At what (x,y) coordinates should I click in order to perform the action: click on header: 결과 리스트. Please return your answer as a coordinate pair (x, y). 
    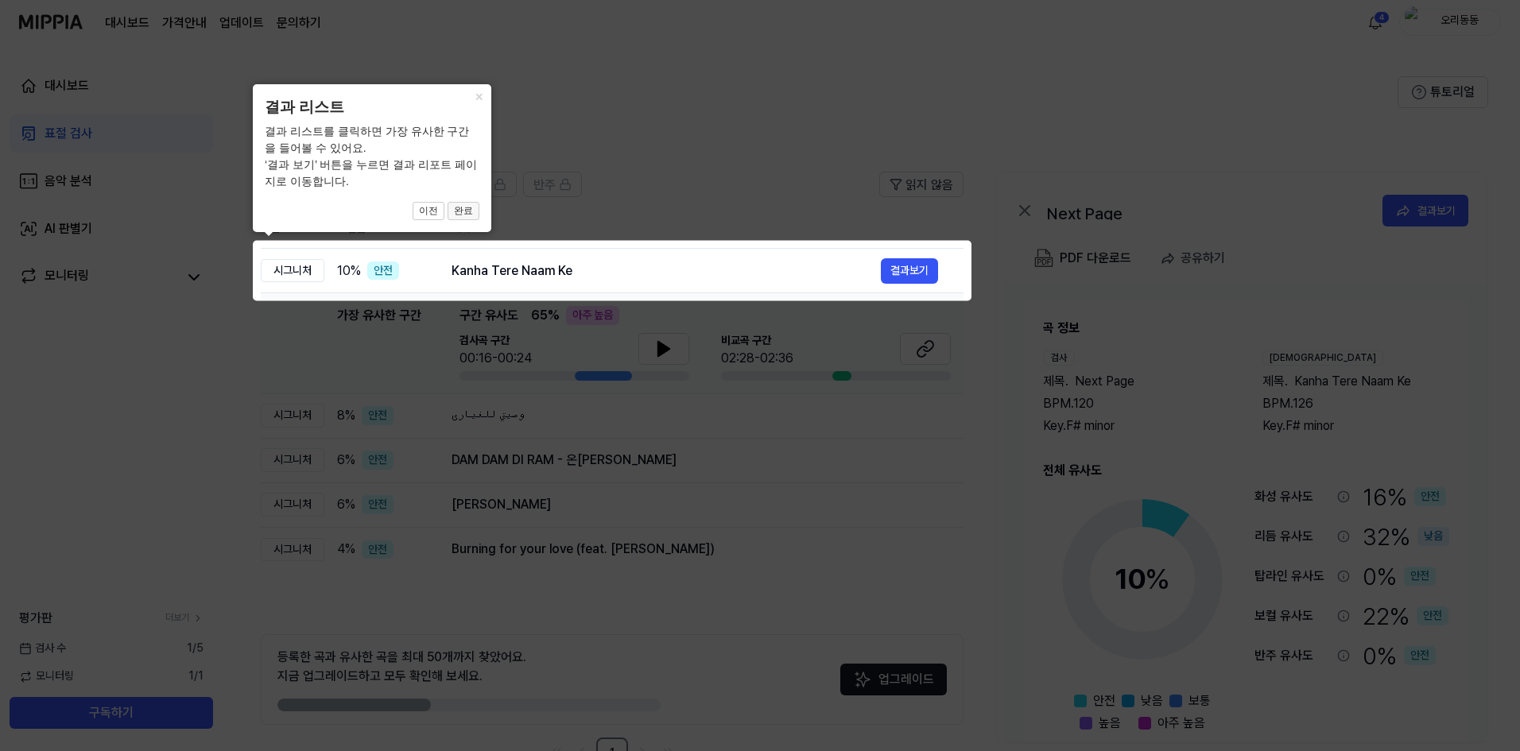
    Looking at the image, I should click on (372, 107).